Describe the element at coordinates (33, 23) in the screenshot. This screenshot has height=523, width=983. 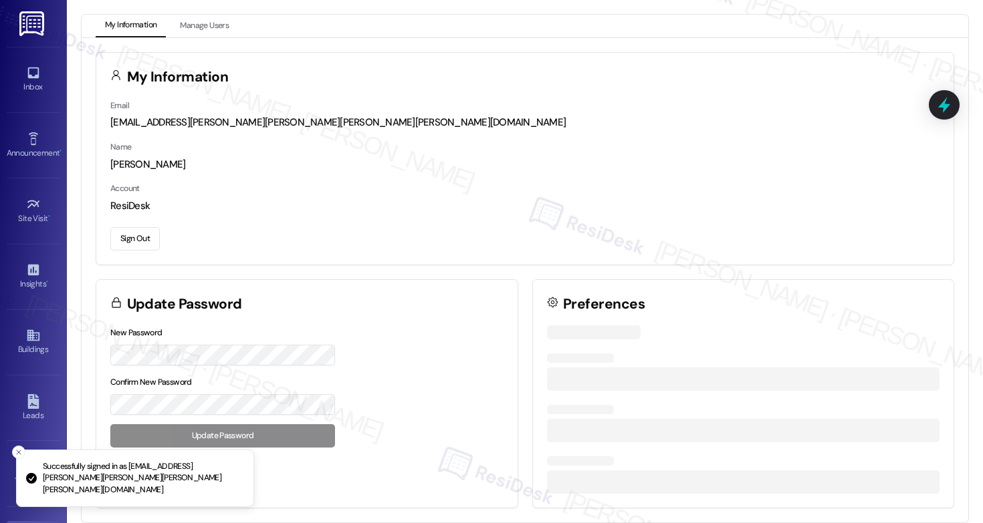
I see `img: ResiDesk Logo` at that location.